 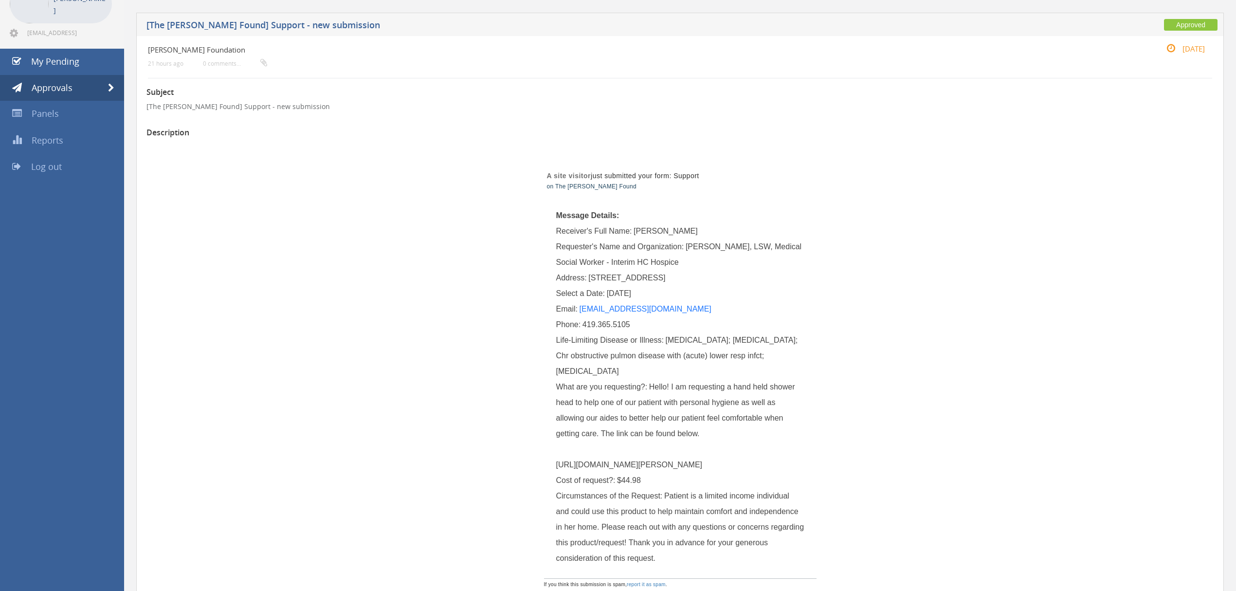 I want to click on small: 0 comments..., so click(x=235, y=63).